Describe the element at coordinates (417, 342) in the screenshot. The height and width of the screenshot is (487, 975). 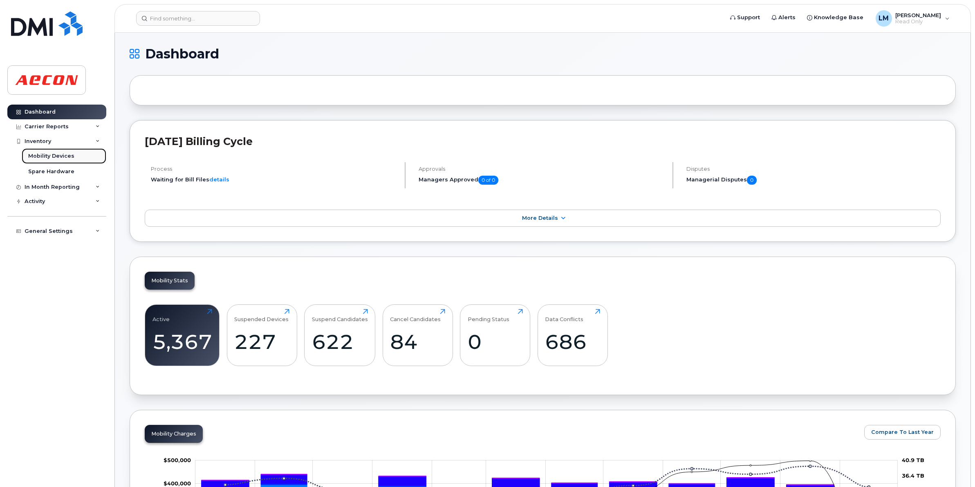
I see `div: 84` at that location.